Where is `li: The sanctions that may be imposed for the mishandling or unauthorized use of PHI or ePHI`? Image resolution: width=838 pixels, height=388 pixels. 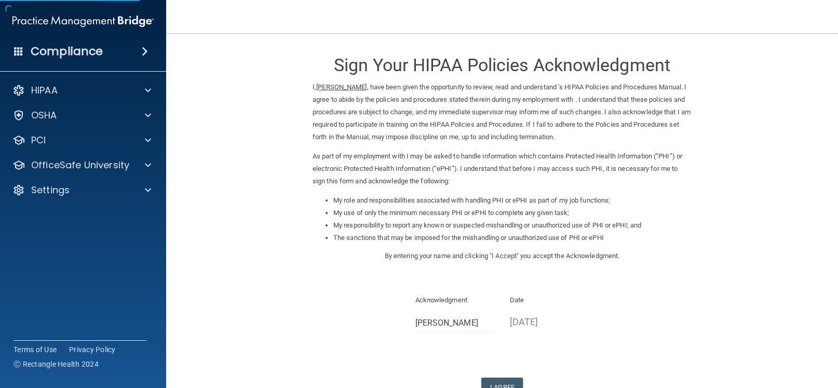
li: The sanctions that may be imposed for the mishandling or unauthorized use of PHI or ePHI is located at coordinates (513, 238).